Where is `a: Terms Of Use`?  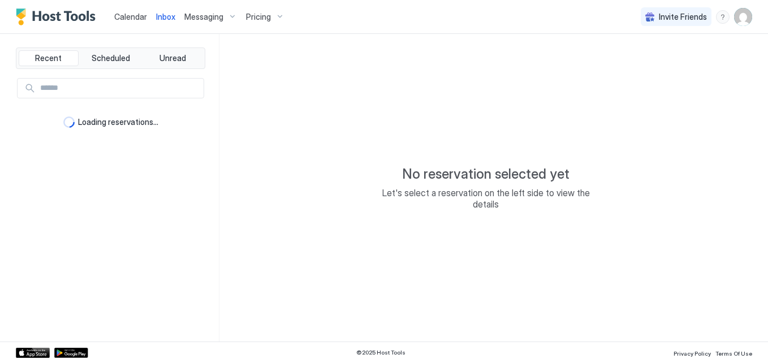 a: Terms Of Use is located at coordinates (733, 352).